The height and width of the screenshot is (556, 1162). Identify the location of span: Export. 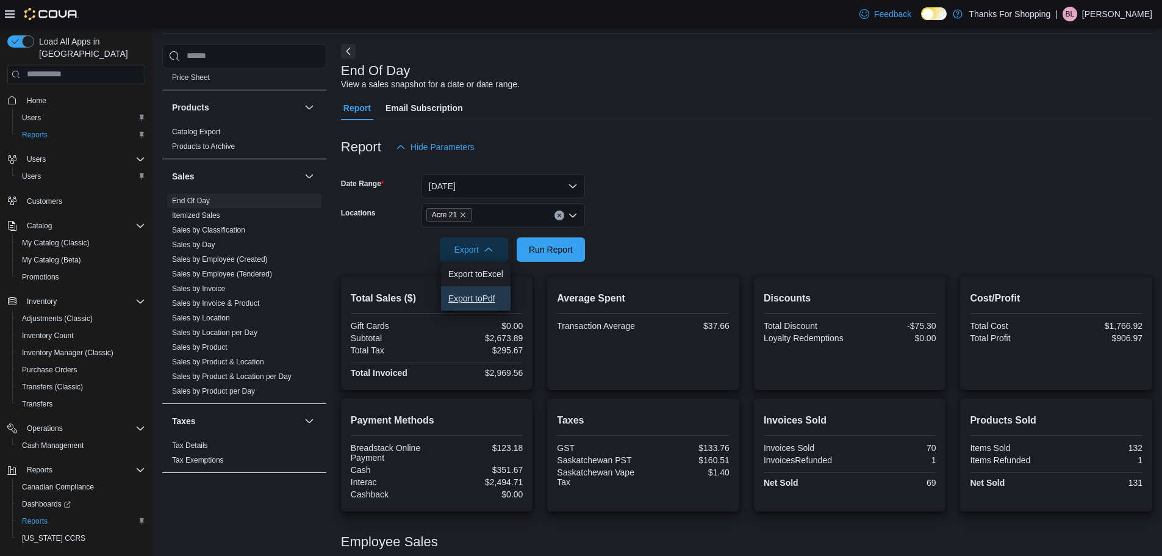
(474, 250).